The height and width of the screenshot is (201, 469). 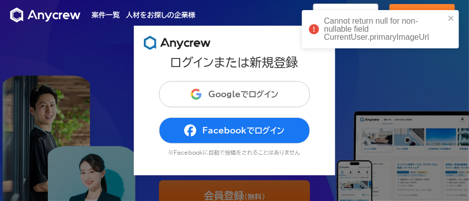 What do you see at coordinates (346, 15) in the screenshot?
I see `a: ログイン` at bounding box center [346, 15].